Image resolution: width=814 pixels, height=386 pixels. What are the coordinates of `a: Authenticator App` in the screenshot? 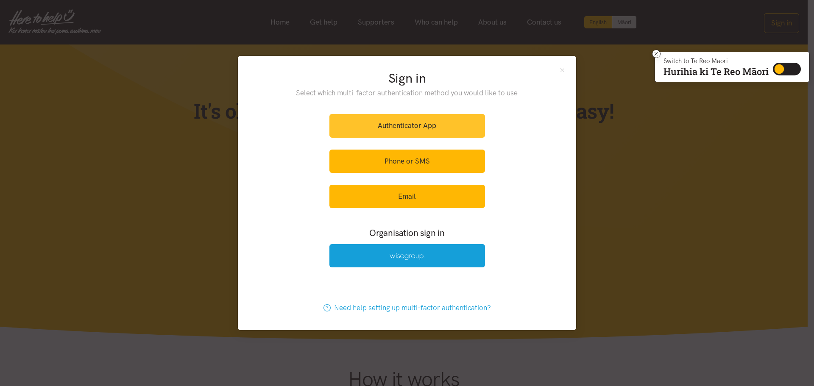 It's located at (407, 125).